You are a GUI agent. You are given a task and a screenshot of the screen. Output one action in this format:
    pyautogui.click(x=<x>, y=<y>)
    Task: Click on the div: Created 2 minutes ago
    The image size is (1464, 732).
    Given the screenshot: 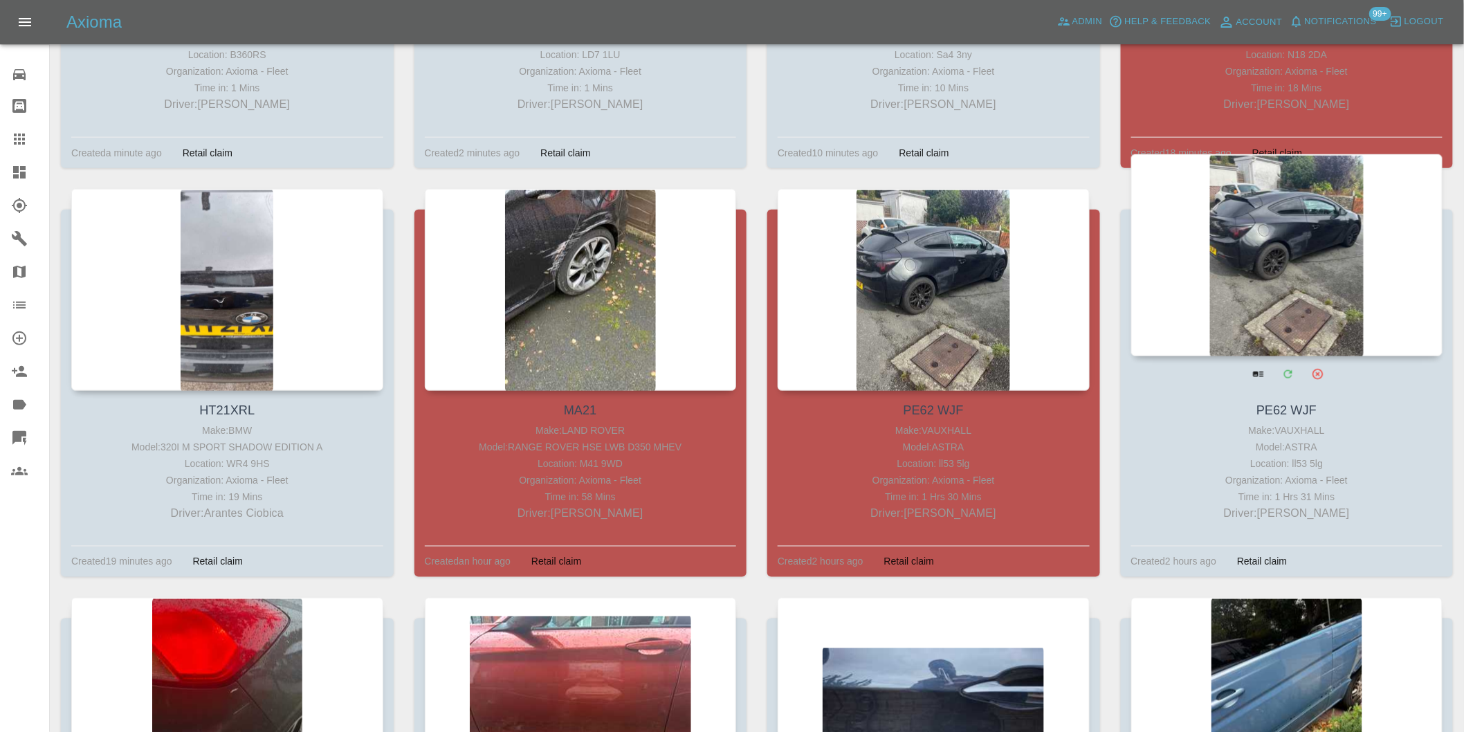 What is the action you would take?
    pyautogui.click(x=473, y=153)
    